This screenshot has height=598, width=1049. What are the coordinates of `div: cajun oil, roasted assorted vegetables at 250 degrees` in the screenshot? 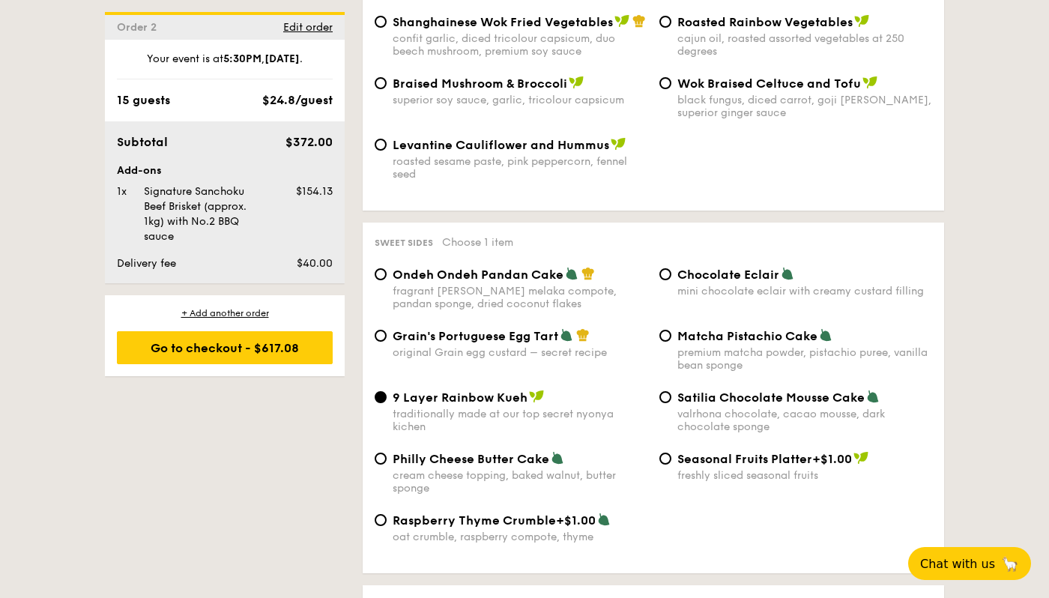 It's located at (805, 45).